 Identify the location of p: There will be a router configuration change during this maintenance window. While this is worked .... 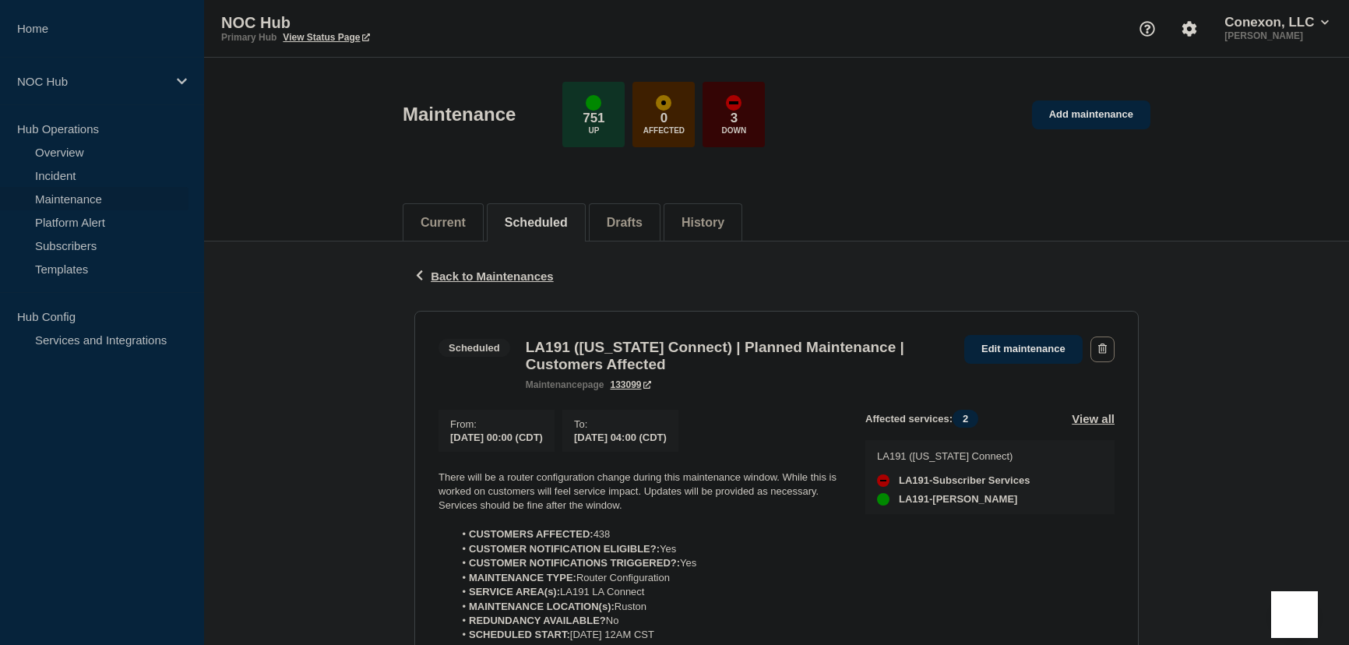
(640, 492).